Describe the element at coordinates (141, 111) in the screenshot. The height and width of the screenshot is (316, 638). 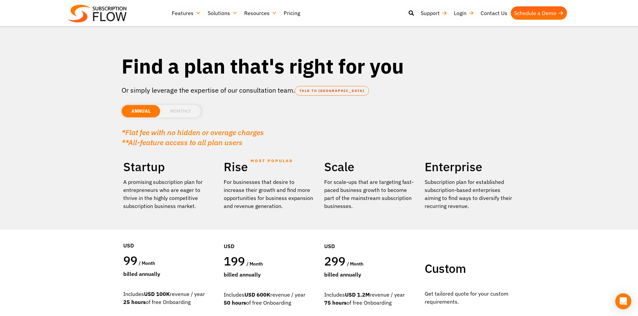
I see `li: ANNUAL` at that location.